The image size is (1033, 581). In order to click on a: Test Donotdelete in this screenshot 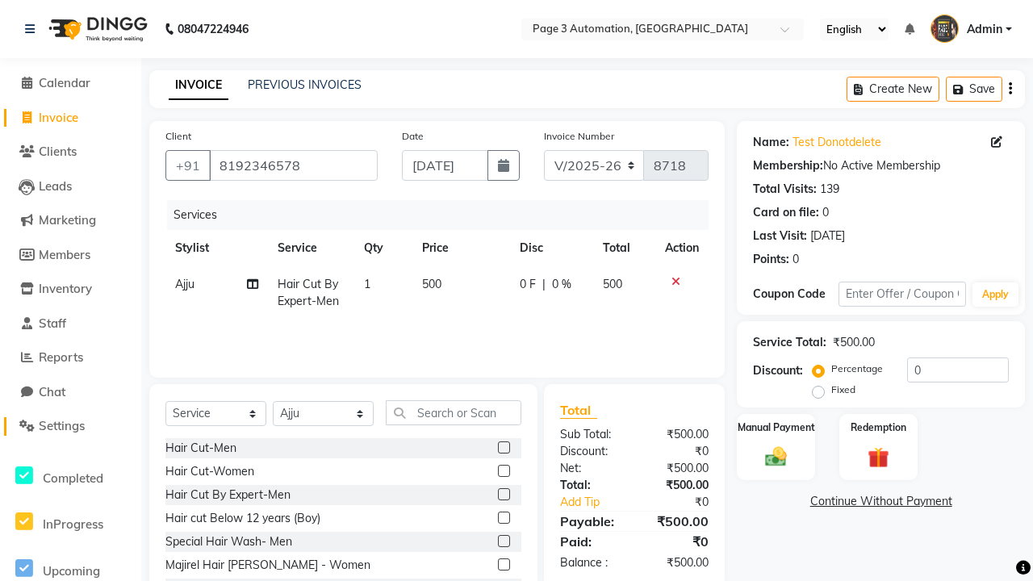, I will do `click(837, 142)`.